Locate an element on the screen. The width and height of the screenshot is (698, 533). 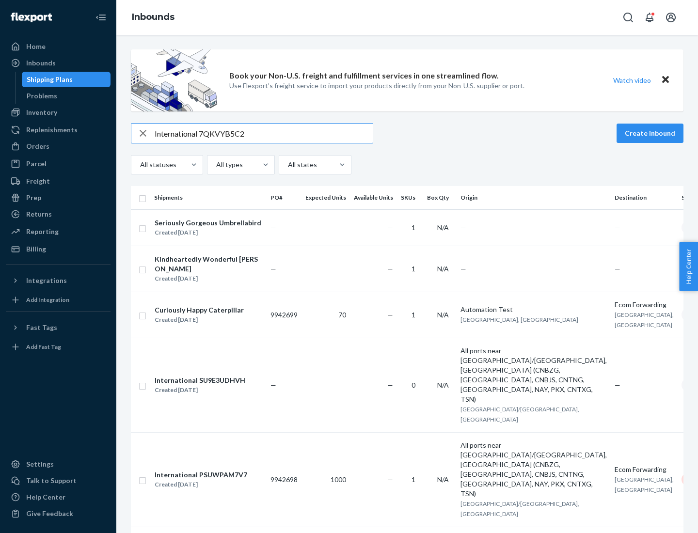
div: Inventory is located at coordinates (42, 112).